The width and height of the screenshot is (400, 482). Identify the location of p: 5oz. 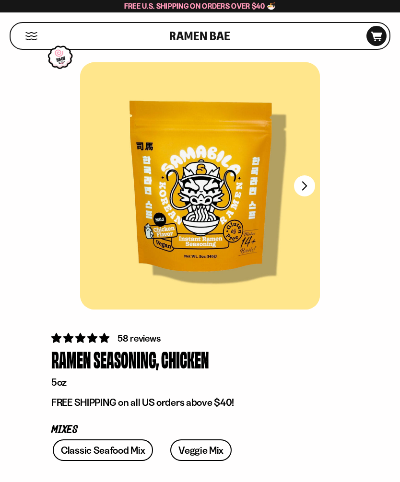
(200, 382).